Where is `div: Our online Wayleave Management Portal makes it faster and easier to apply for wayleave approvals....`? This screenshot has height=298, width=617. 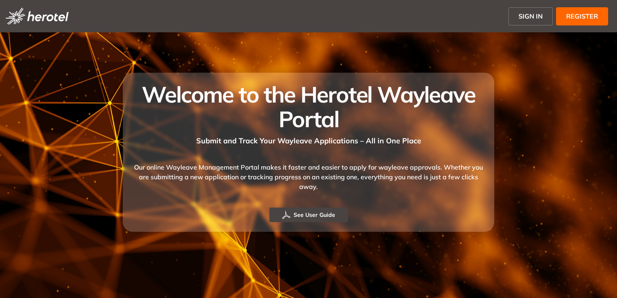
div: Our online Wayleave Management Portal makes it faster and easier to apply for wayleave approvals.... is located at coordinates (309, 177).